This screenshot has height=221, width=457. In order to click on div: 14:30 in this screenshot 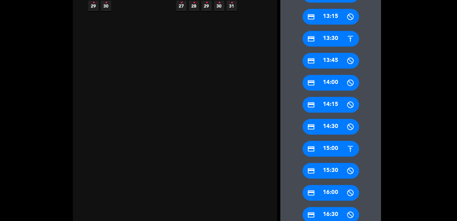, I will do `click(331, 127)`.